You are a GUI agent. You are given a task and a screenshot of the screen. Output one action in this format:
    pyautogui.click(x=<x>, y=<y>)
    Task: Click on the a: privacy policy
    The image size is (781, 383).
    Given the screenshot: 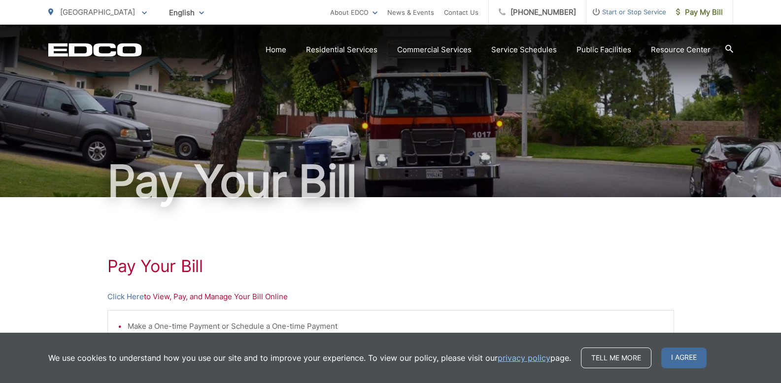 What is the action you would take?
    pyautogui.click(x=523, y=358)
    